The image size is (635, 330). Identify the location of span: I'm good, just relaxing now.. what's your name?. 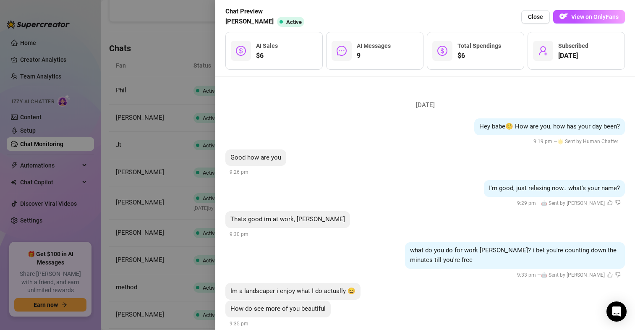
(554, 188).